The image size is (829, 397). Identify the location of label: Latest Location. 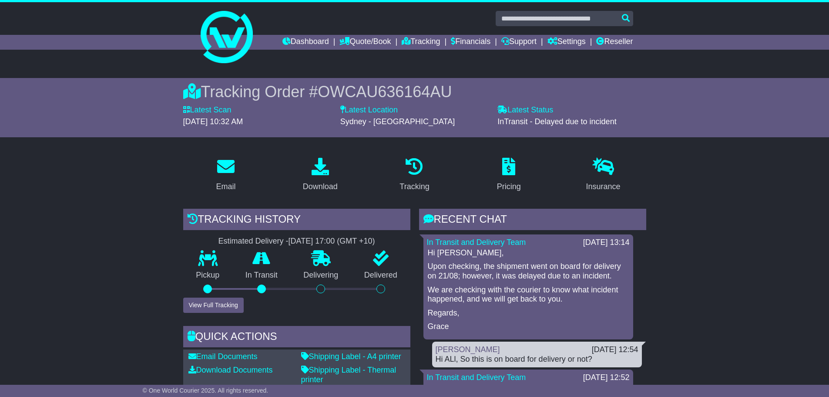
(369, 110).